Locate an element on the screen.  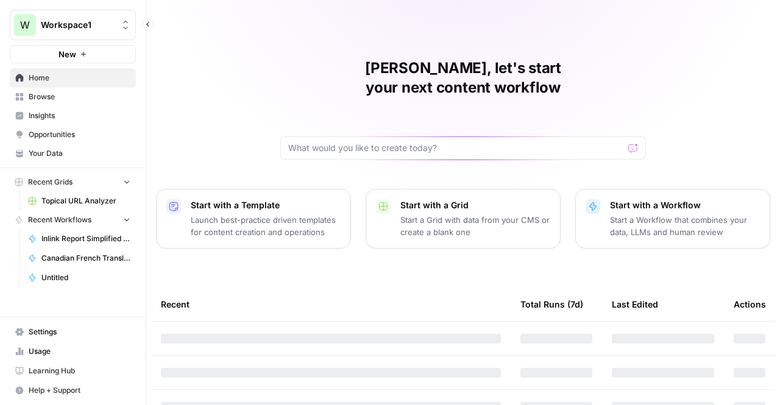
button: Help + Support is located at coordinates (73, 391).